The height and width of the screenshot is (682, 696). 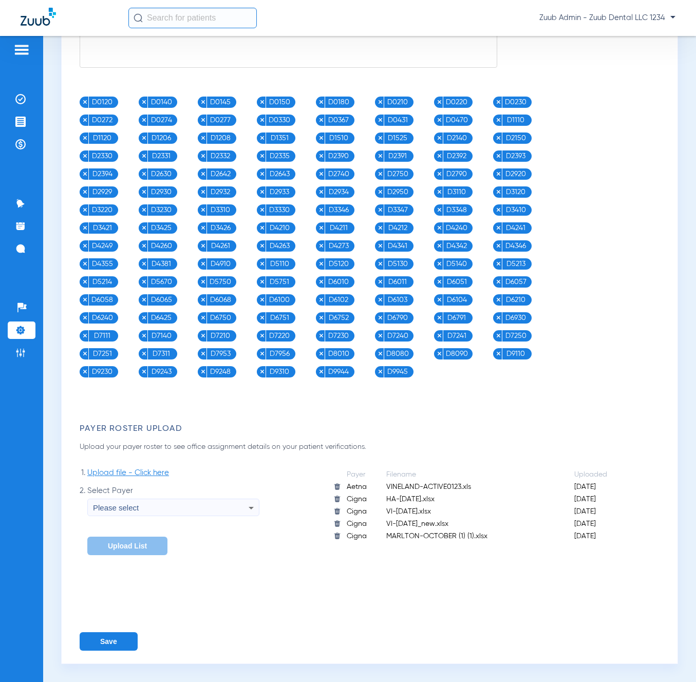 What do you see at coordinates (279, 282) in the screenshot?
I see `span: D5751` at bounding box center [279, 282].